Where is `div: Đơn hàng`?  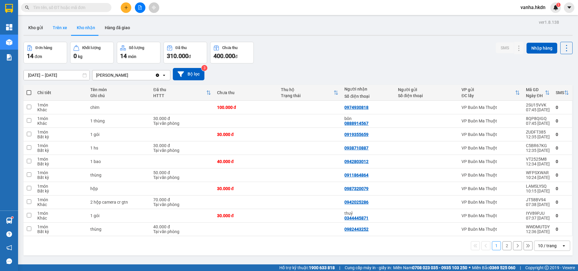 div: Đơn hàng is located at coordinates (44, 48).